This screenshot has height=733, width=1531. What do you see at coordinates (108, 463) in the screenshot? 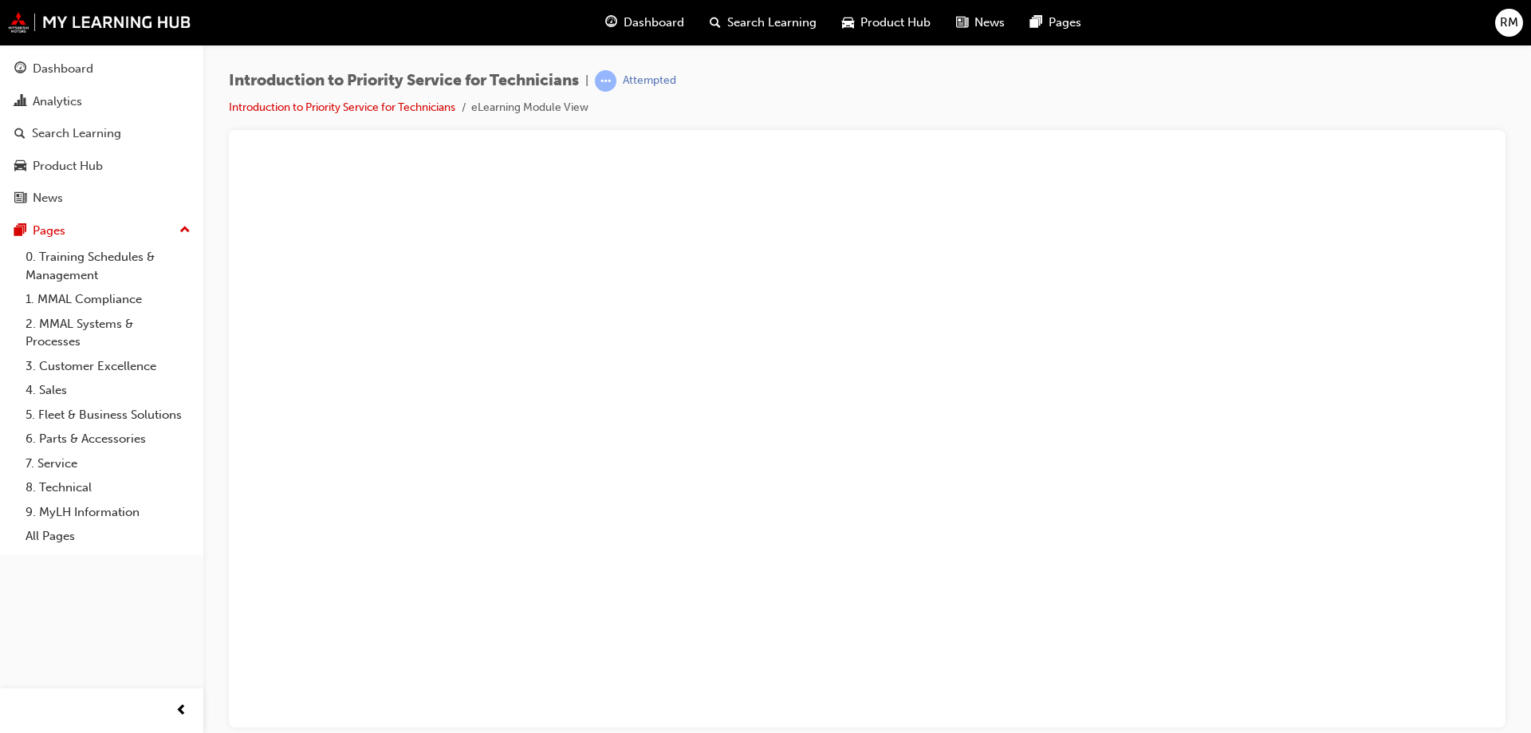
I see `a: 7. Service` at bounding box center [108, 463].